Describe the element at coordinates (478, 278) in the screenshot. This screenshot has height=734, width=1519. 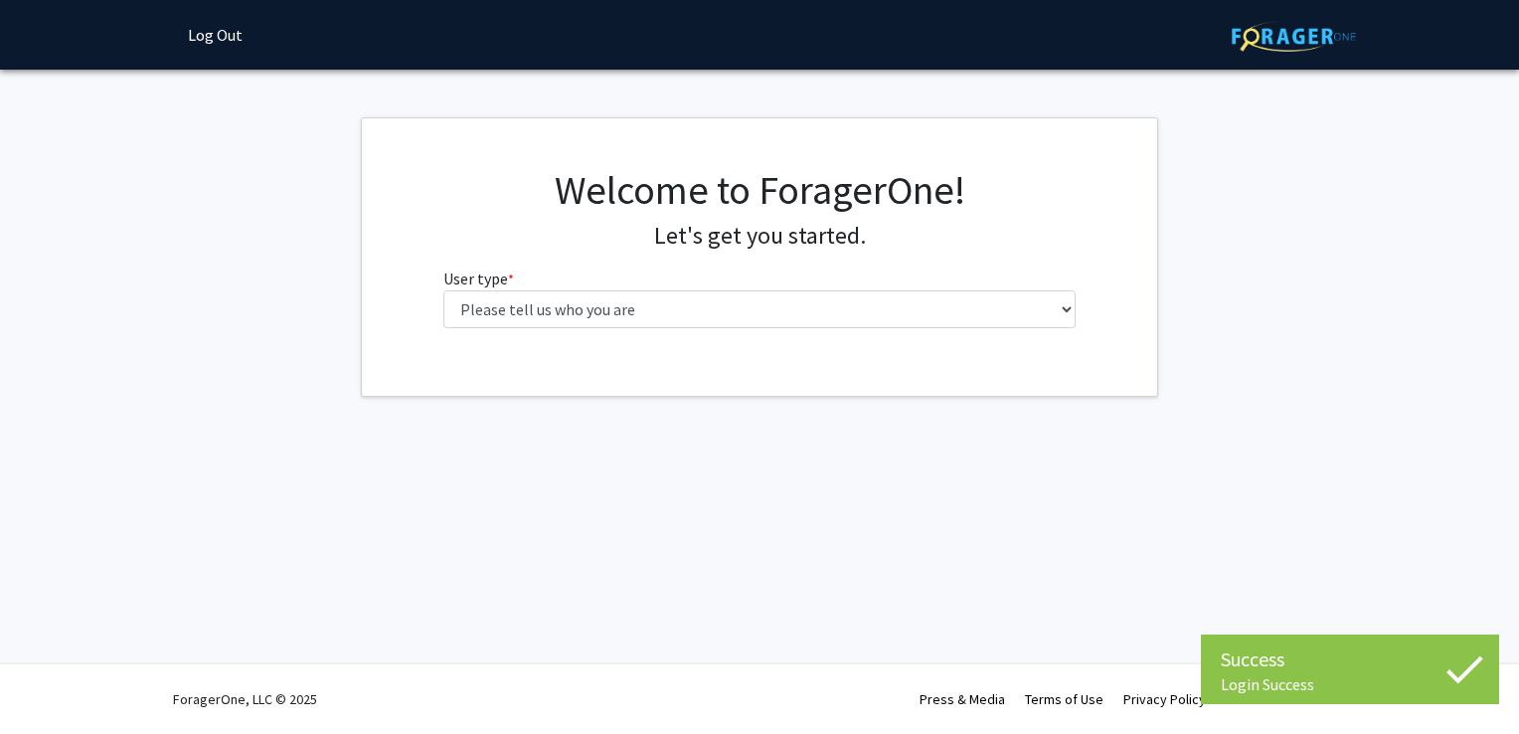
I see `label: User type` at that location.